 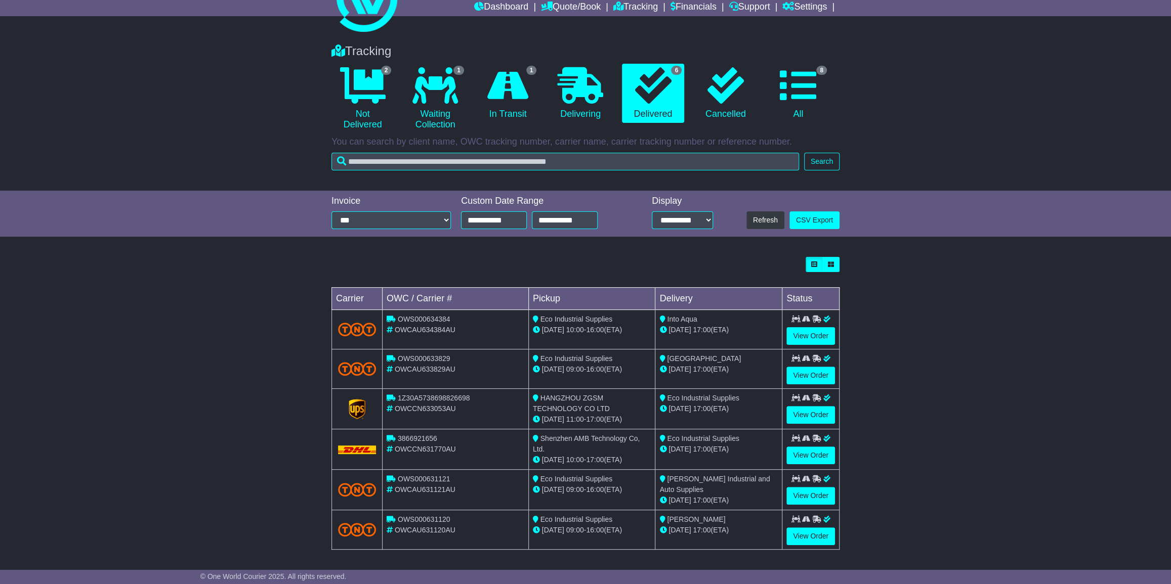 I want to click on img: DHL.png, so click(x=357, y=450).